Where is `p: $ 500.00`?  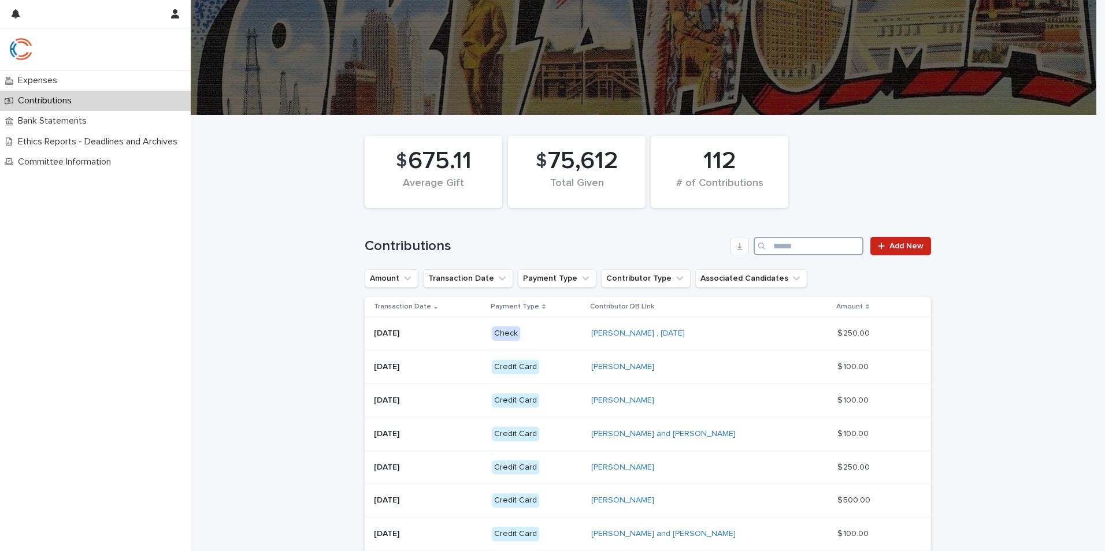
p: $ 500.00 is located at coordinates (855, 499).